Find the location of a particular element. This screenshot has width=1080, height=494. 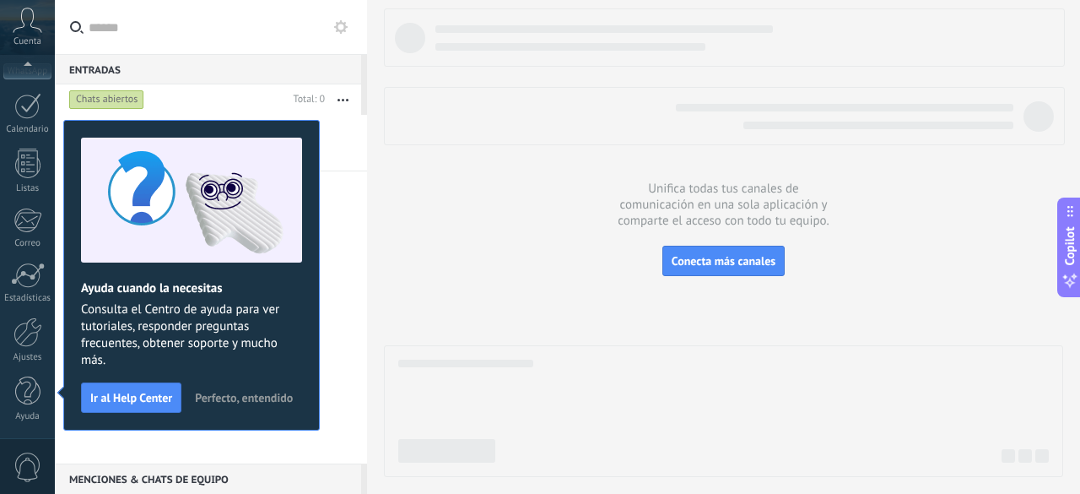

div: Ajustes is located at coordinates (28, 357).